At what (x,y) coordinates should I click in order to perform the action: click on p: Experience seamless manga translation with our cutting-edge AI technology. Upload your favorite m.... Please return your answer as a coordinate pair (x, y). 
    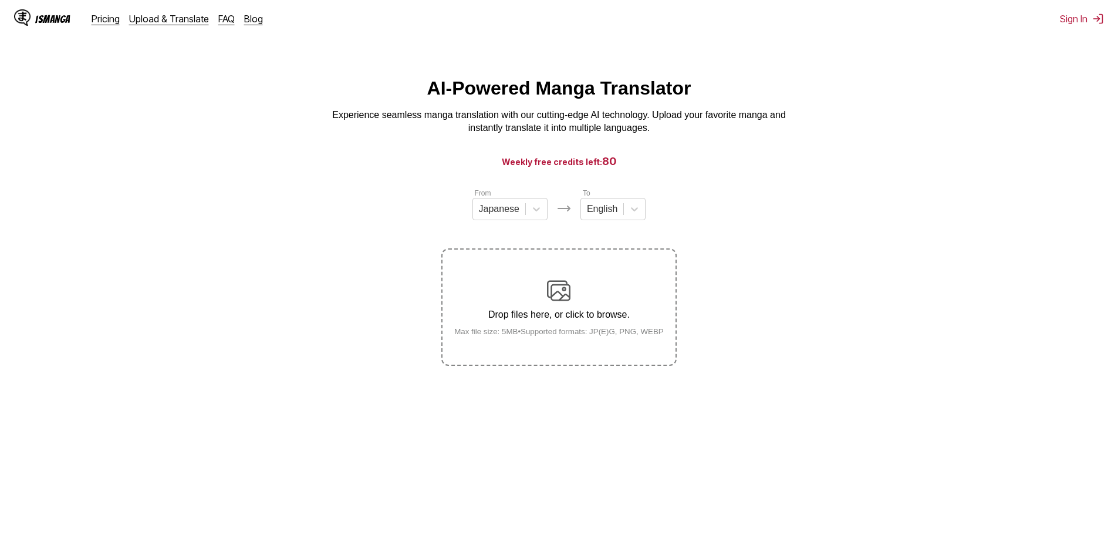
    Looking at the image, I should click on (559, 121).